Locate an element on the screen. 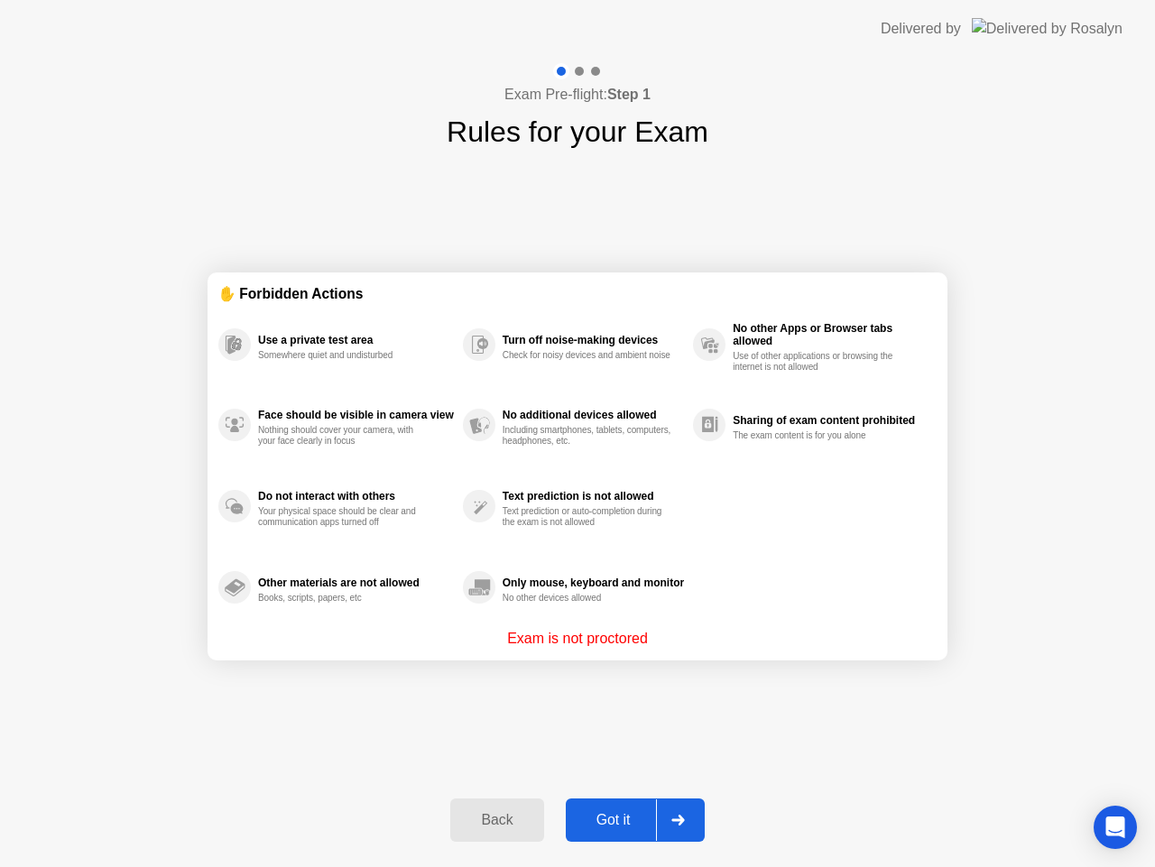 Image resolution: width=1155 pixels, height=867 pixels. div: Sharing of exam content prohibited is located at coordinates (830, 420).